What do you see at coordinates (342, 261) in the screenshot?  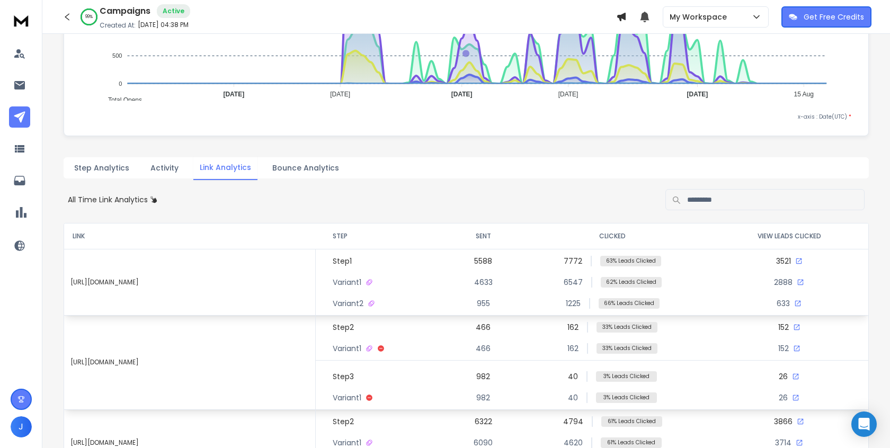 I see `p: Step 1` at bounding box center [342, 261].